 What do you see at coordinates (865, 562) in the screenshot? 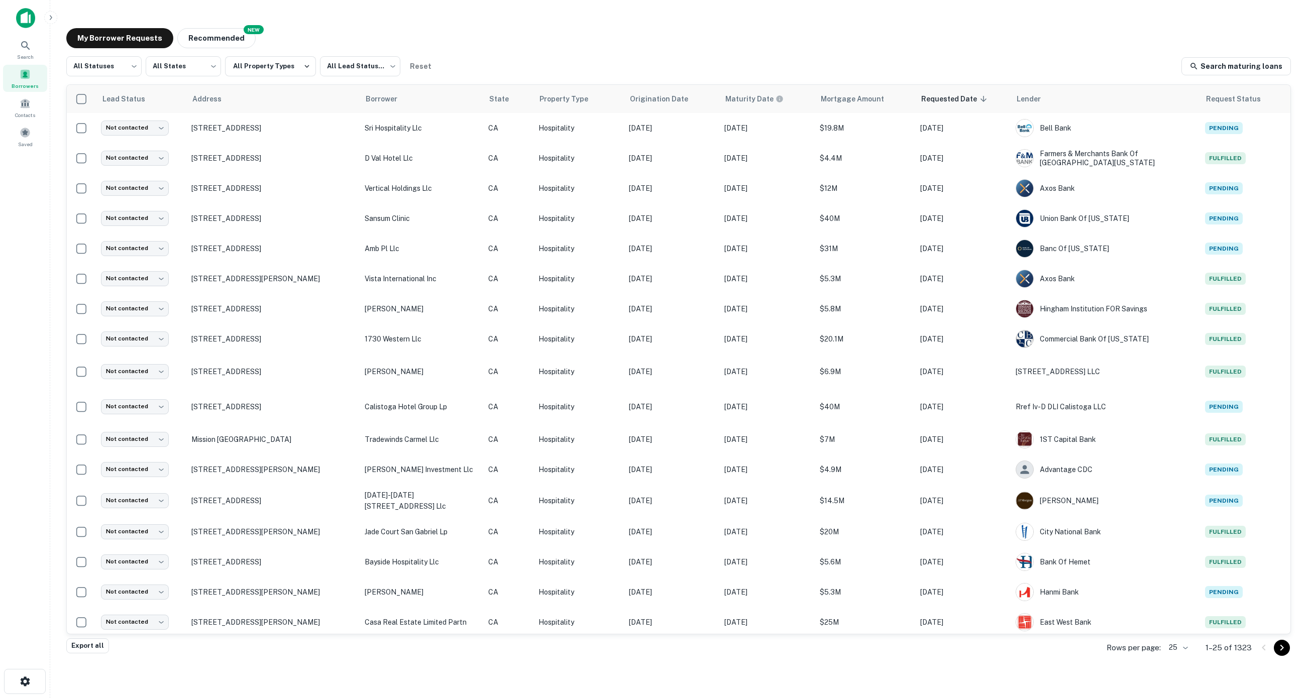
I see `p: $5.6M` at bounding box center [865, 562].